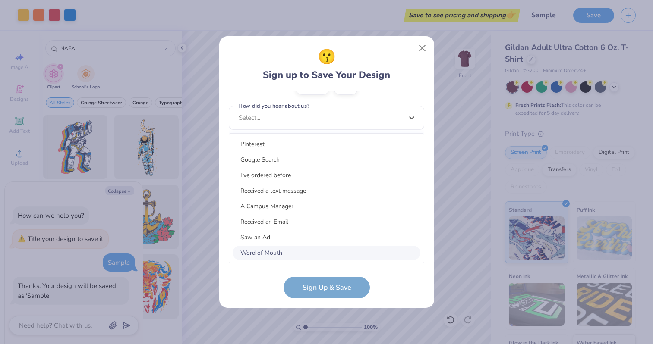 The height and width of the screenshot is (344, 653). What do you see at coordinates (326, 206) in the screenshot?
I see `div: A Campus Manager` at bounding box center [326, 206].